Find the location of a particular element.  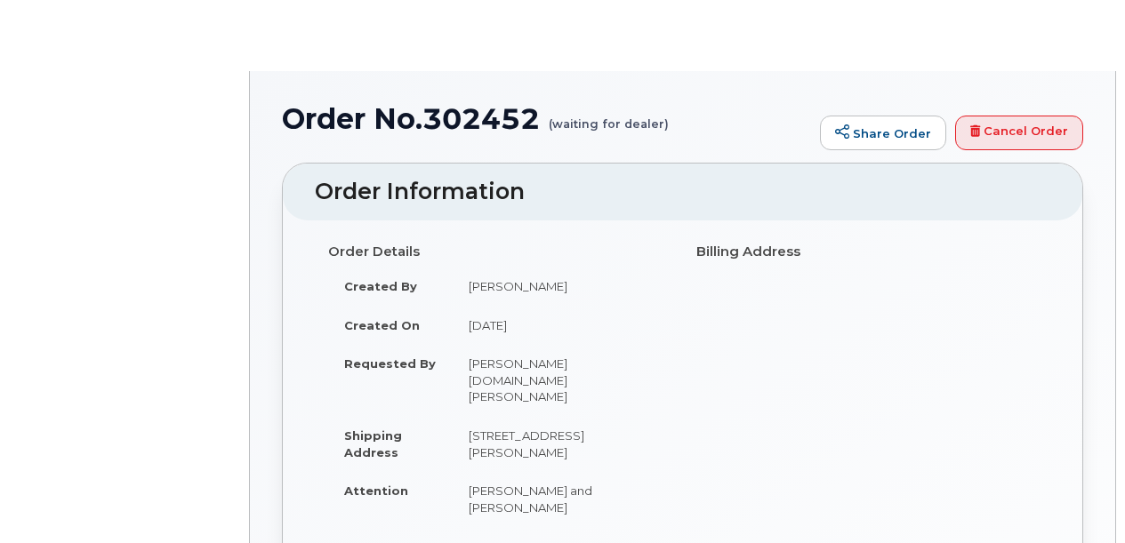

strong: Requested By is located at coordinates (390, 364).